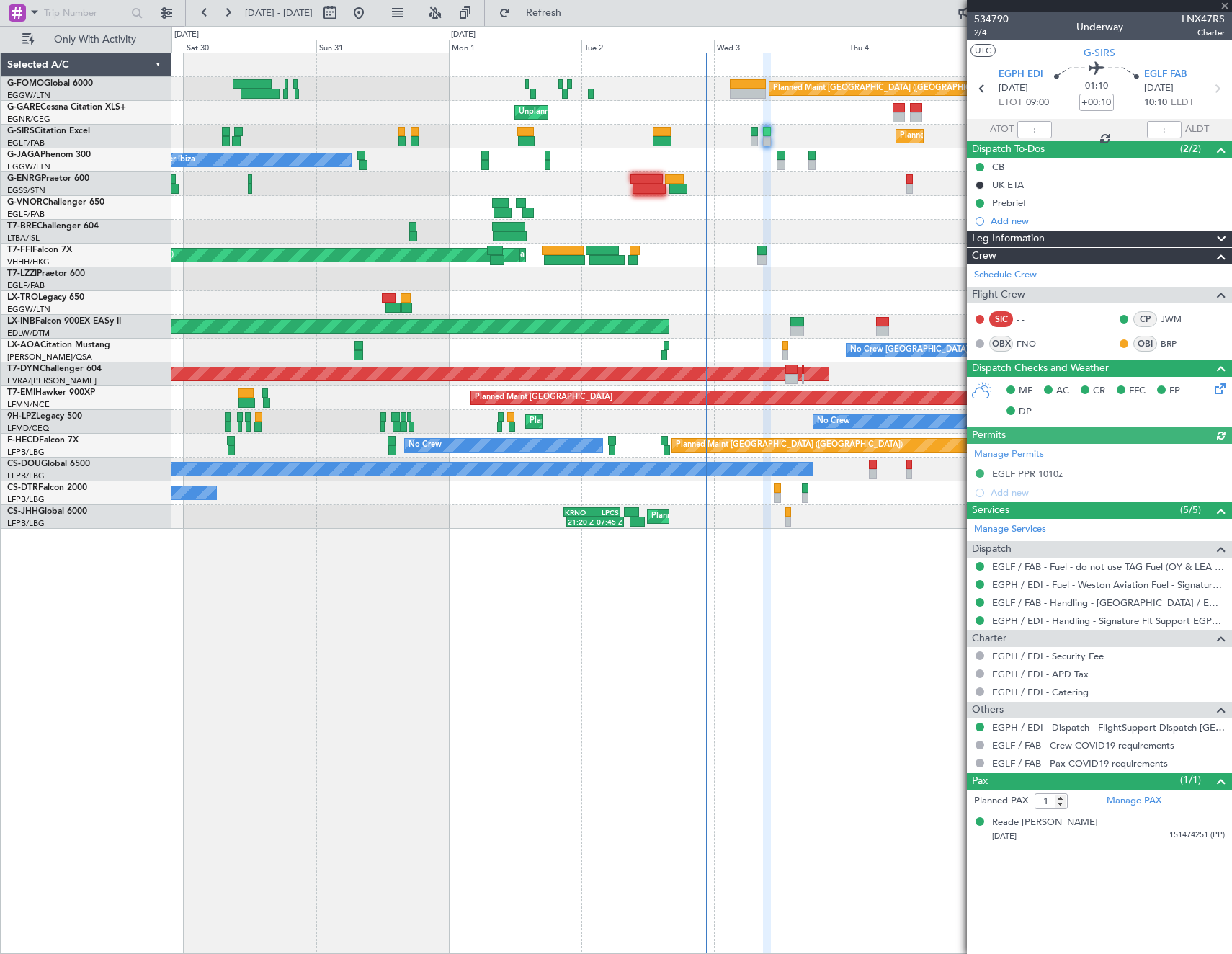 The height and width of the screenshot is (954, 1232). Describe the element at coordinates (45, 297) in the screenshot. I see `a: LX-TROLegacy 650` at that location.